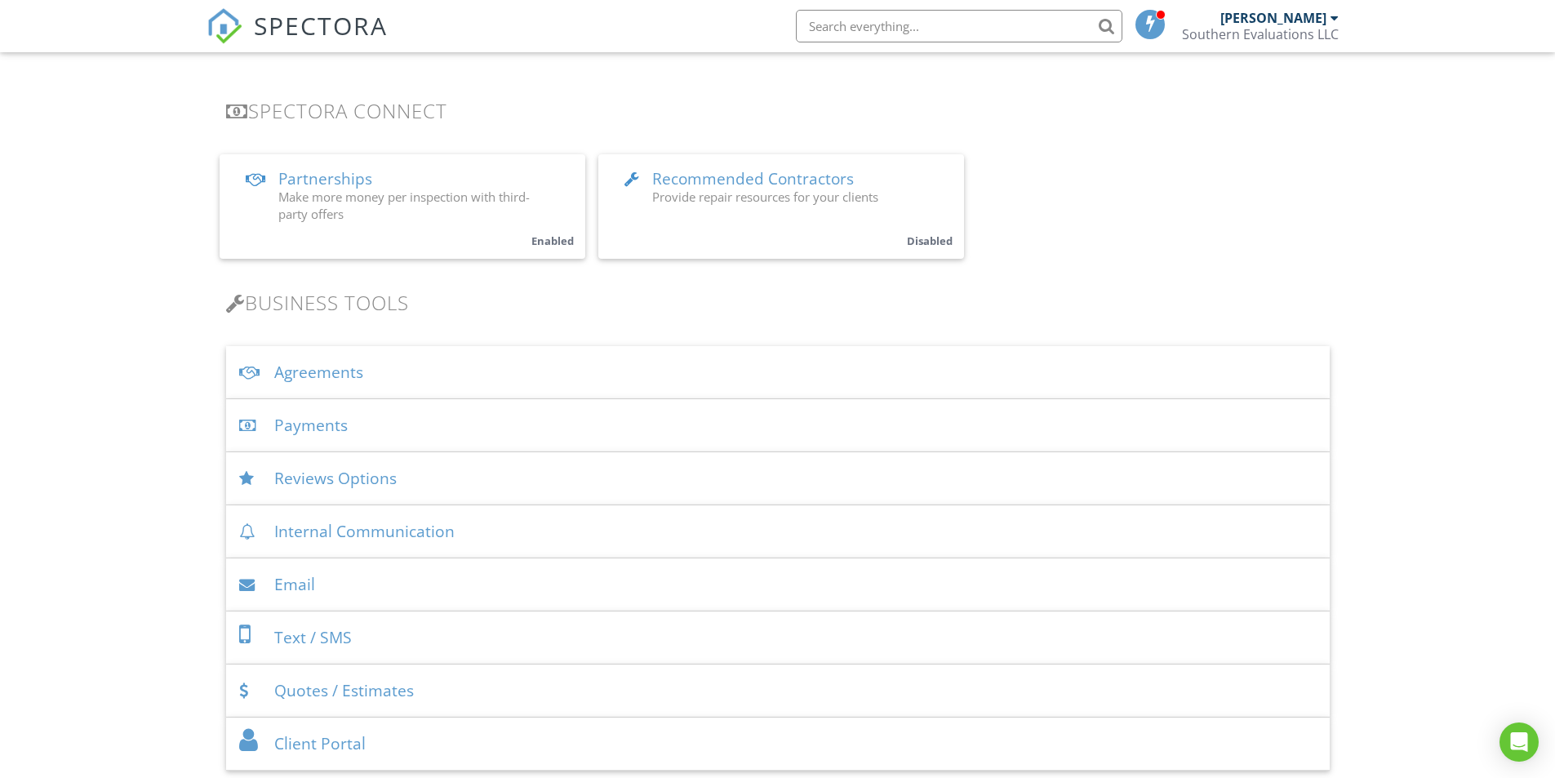 Image resolution: width=1555 pixels, height=778 pixels. Describe the element at coordinates (404, 205) in the screenshot. I see `span: Make more money per inspection with third-party offers` at that location.